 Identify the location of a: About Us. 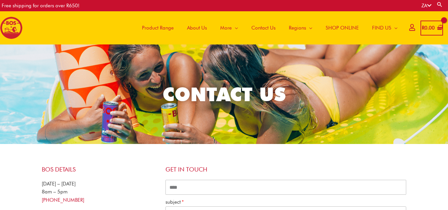
(197, 28).